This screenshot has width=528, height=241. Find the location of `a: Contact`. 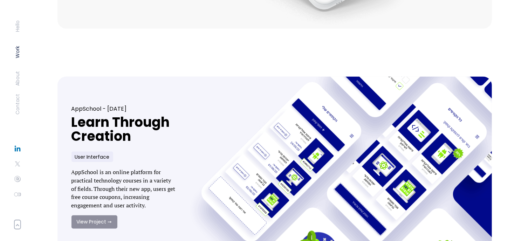

a: Contact is located at coordinates (18, 104).